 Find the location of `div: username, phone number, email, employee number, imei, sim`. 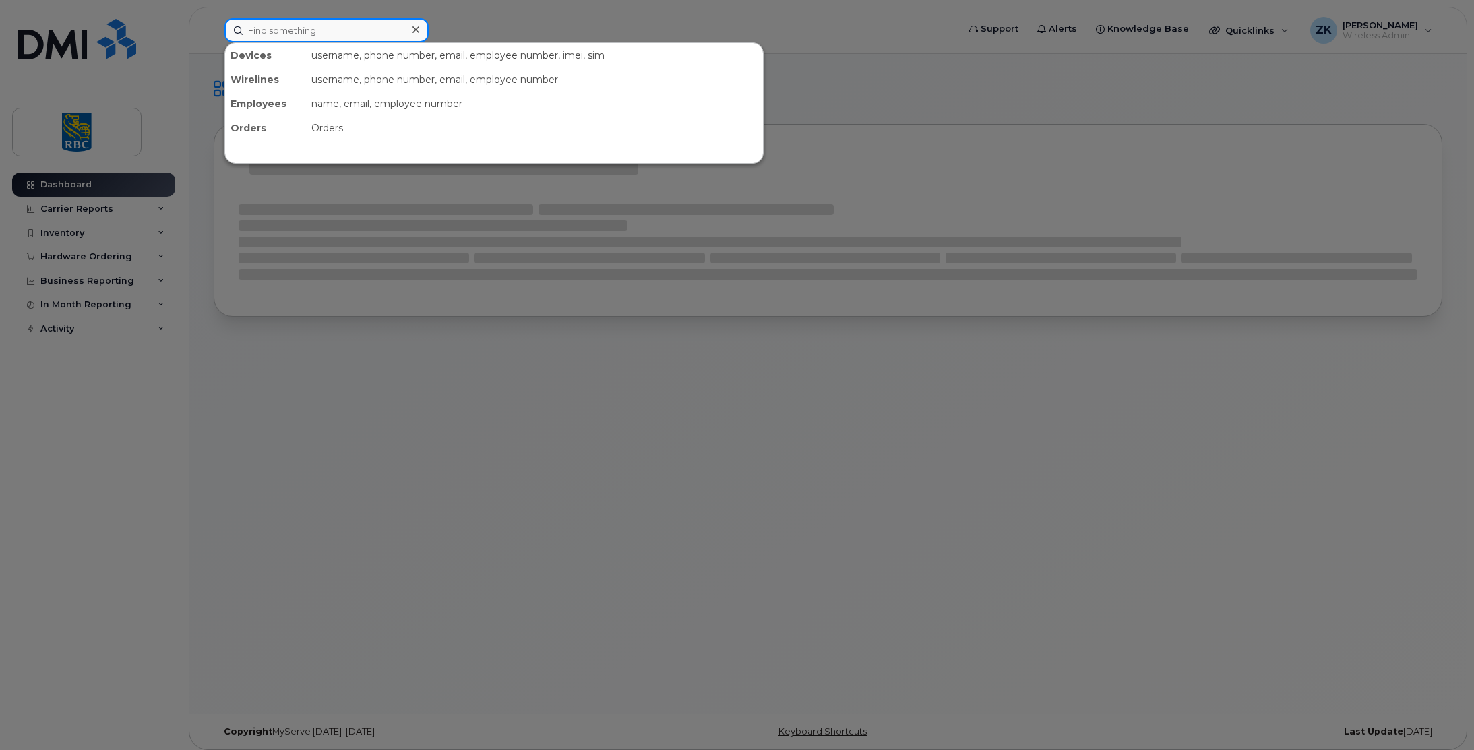

div: username, phone number, email, employee number, imei, sim is located at coordinates (535, 55).